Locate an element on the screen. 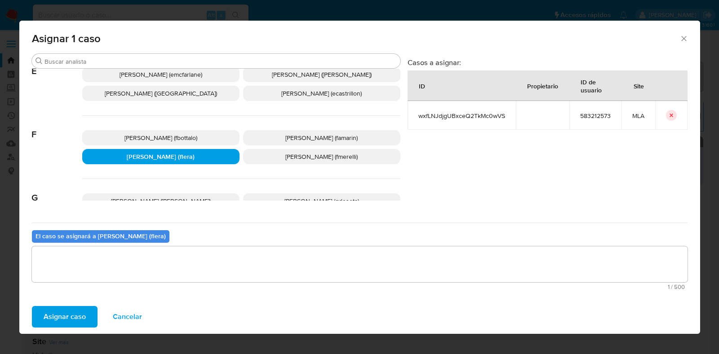 The width and height of the screenshot is (719, 354). button: Cerrar ventana is located at coordinates (683, 38).